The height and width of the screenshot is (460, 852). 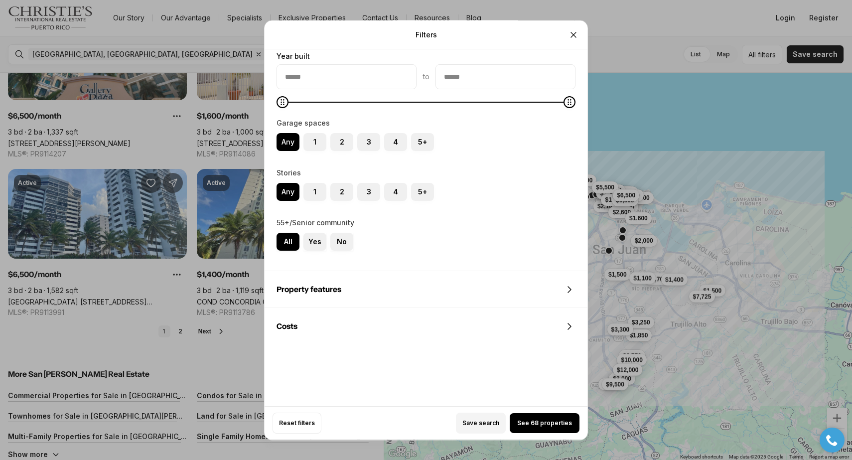 What do you see at coordinates (297, 423) in the screenshot?
I see `button: Reset filters` at bounding box center [297, 423].